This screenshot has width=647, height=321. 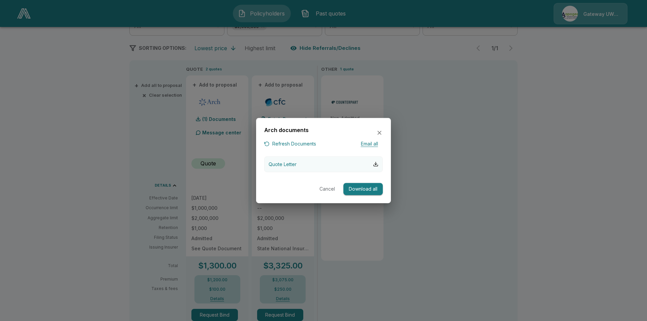 What do you see at coordinates (283, 164) in the screenshot?
I see `p: Quote Letter` at bounding box center [283, 164].